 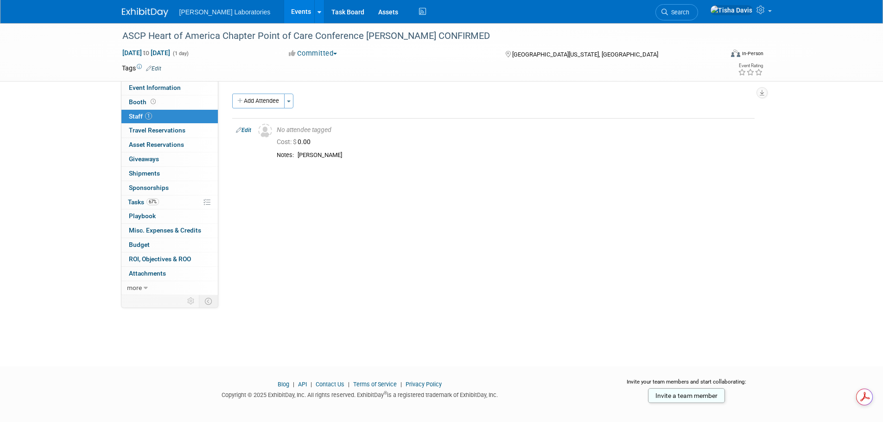 What do you see at coordinates (170, 174) in the screenshot?
I see `a: Shipments` at bounding box center [170, 174].